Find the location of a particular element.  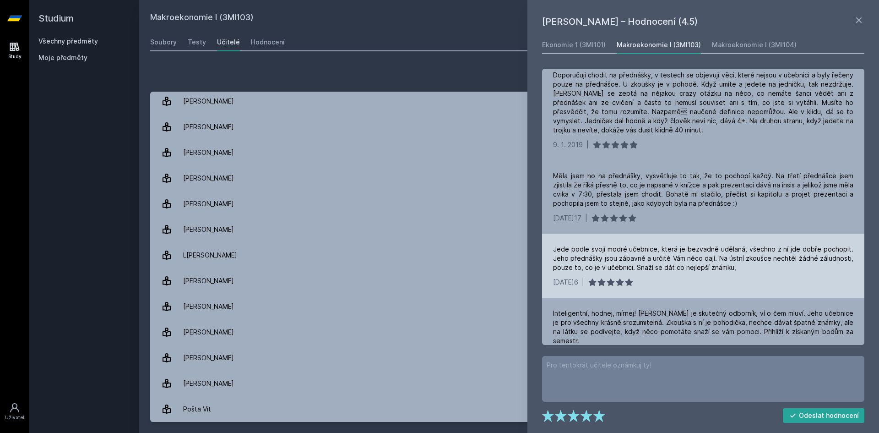

div: Pošta Vít is located at coordinates (197, 409).